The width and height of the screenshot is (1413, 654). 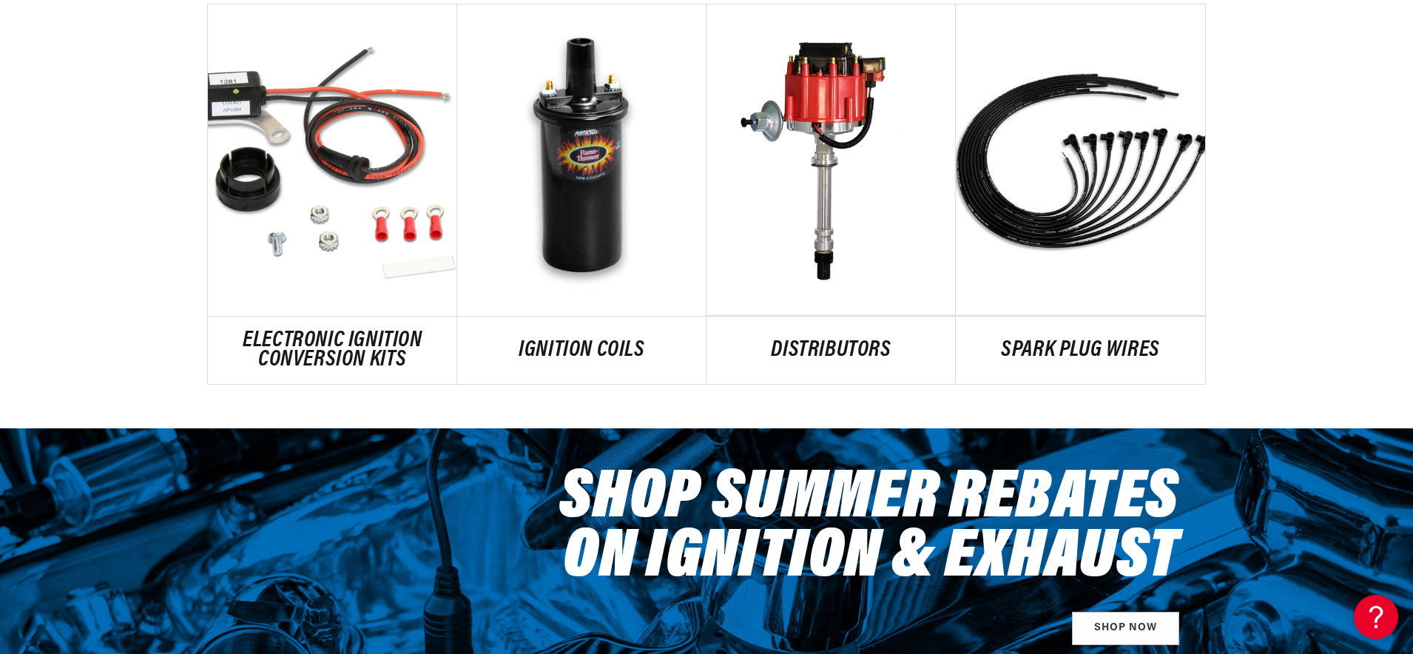 What do you see at coordinates (332, 350) in the screenshot?
I see `a: ELECTRONIC IGNITION CONVERSION KITS` at bounding box center [332, 350].